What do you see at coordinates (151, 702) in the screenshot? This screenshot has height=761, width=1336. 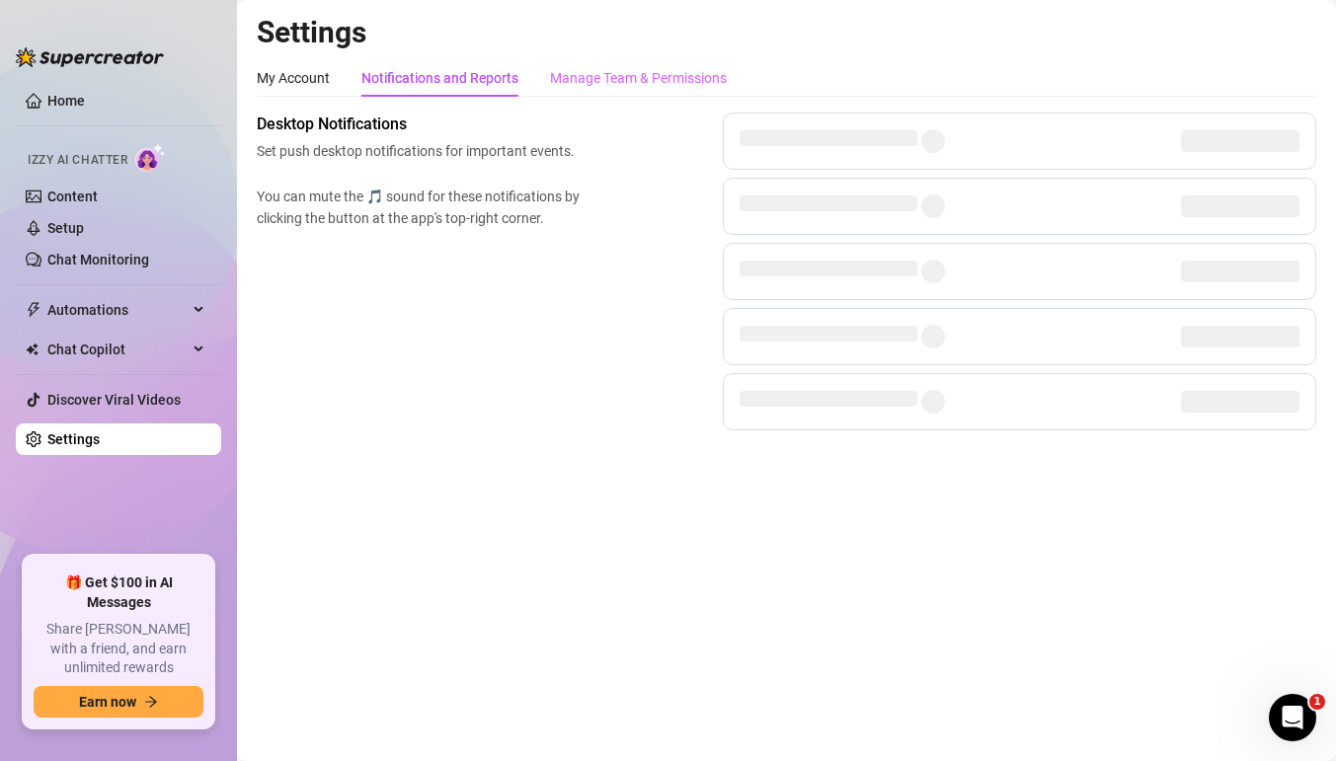 I see `span: arrow-right` at bounding box center [151, 702].